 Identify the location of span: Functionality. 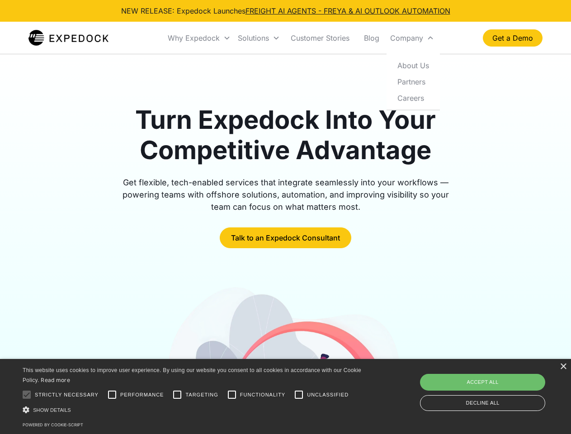
(263, 395).